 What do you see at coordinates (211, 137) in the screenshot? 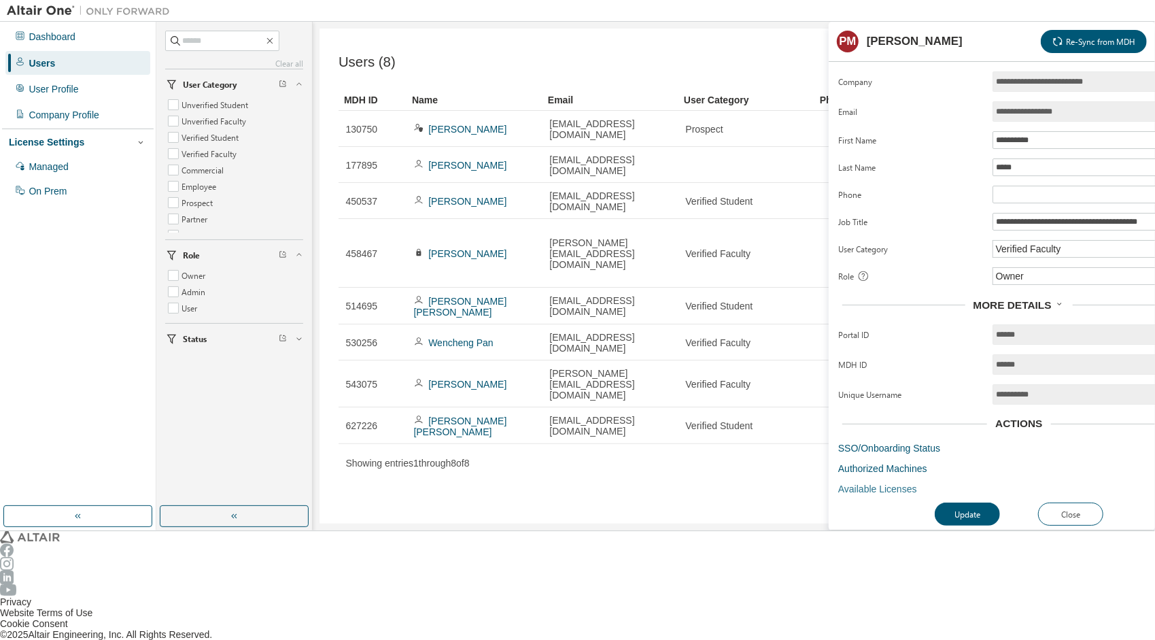
I see `label: Verified Student` at bounding box center [211, 137].